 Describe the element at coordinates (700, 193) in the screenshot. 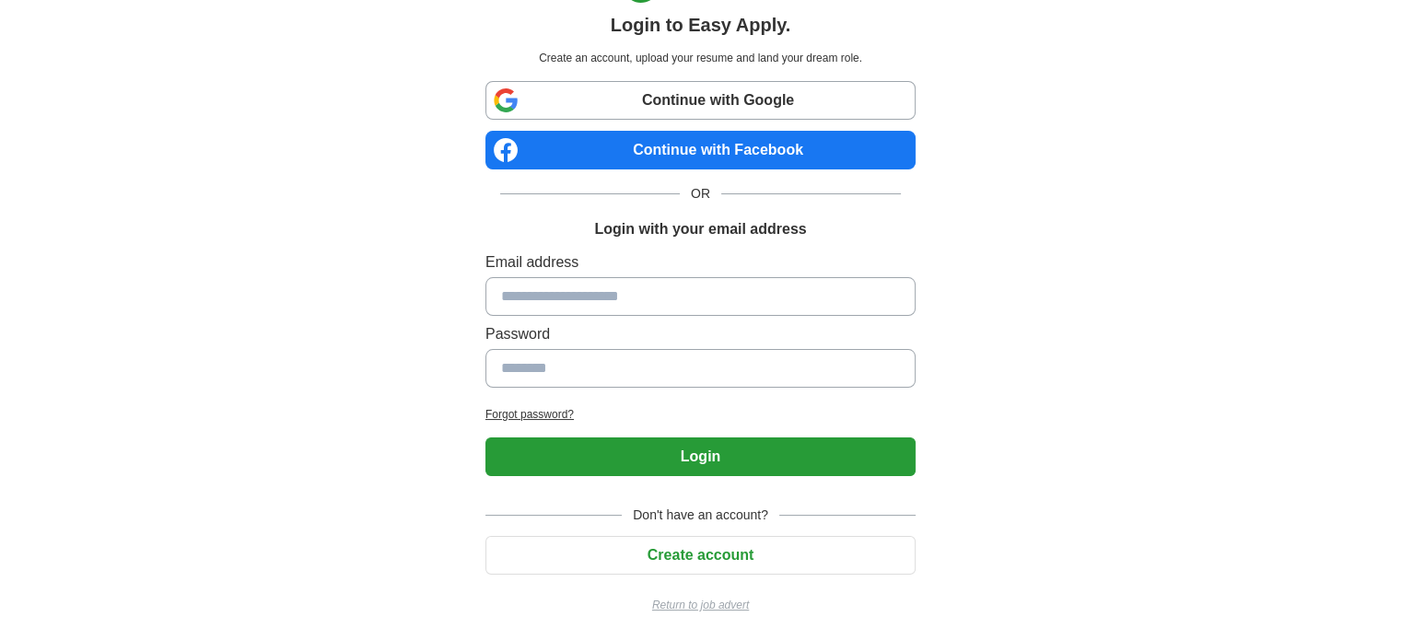

I see `span: OR` at that location.